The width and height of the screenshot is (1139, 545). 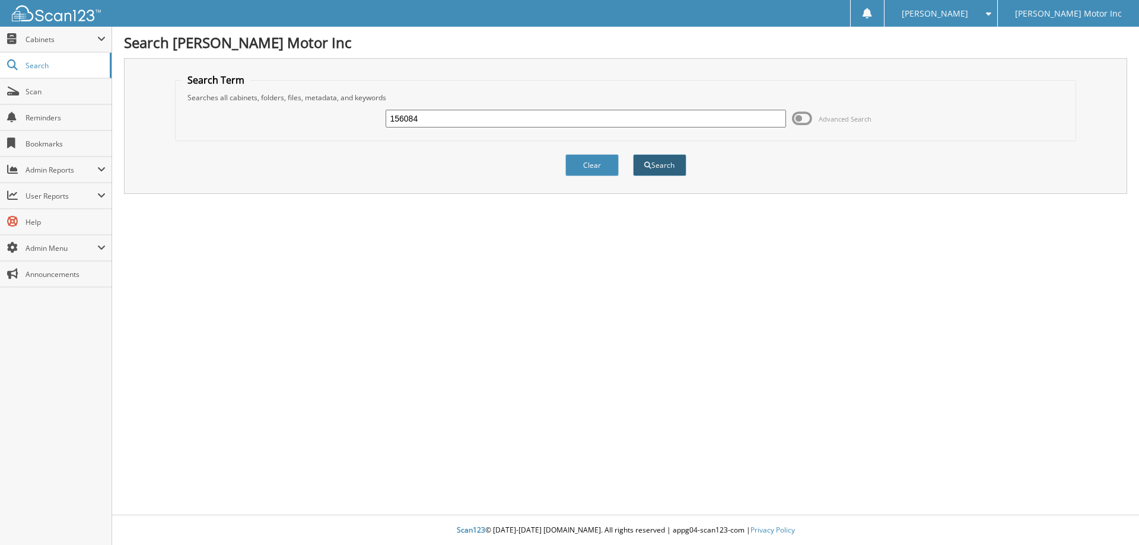 What do you see at coordinates (592, 165) in the screenshot?
I see `button: Clear` at bounding box center [592, 165].